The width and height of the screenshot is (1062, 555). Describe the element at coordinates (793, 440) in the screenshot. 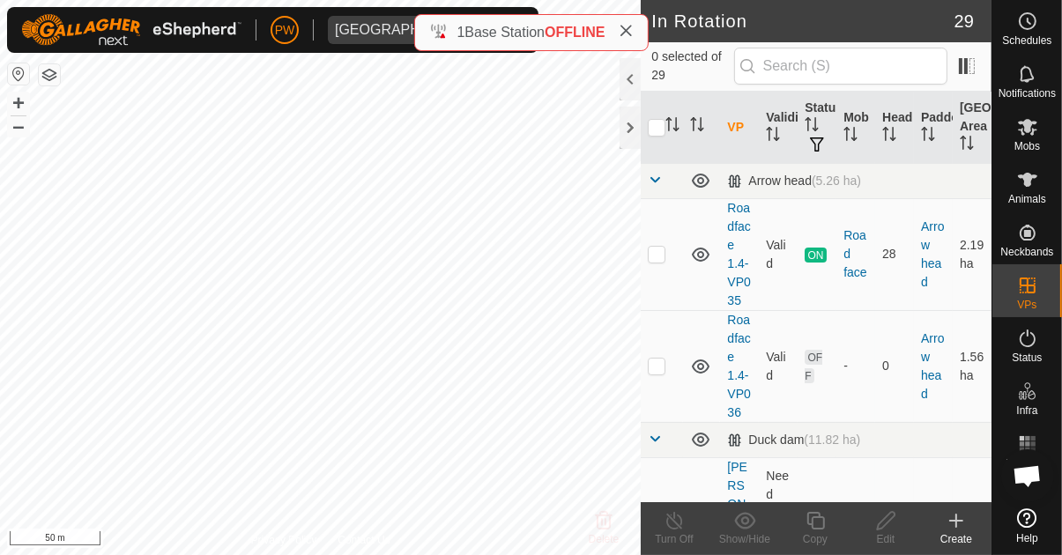

I see `div: Duck dam` at that location.